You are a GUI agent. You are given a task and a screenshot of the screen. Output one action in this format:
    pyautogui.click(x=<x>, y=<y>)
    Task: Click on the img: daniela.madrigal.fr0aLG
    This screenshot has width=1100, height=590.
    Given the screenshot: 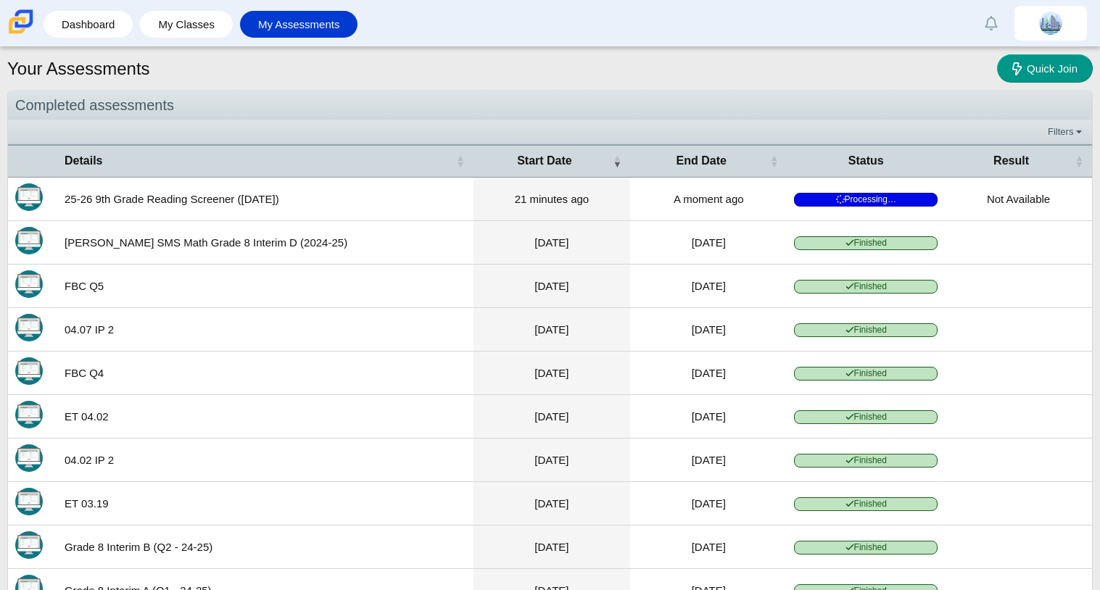 What is the action you would take?
    pyautogui.click(x=1050, y=23)
    